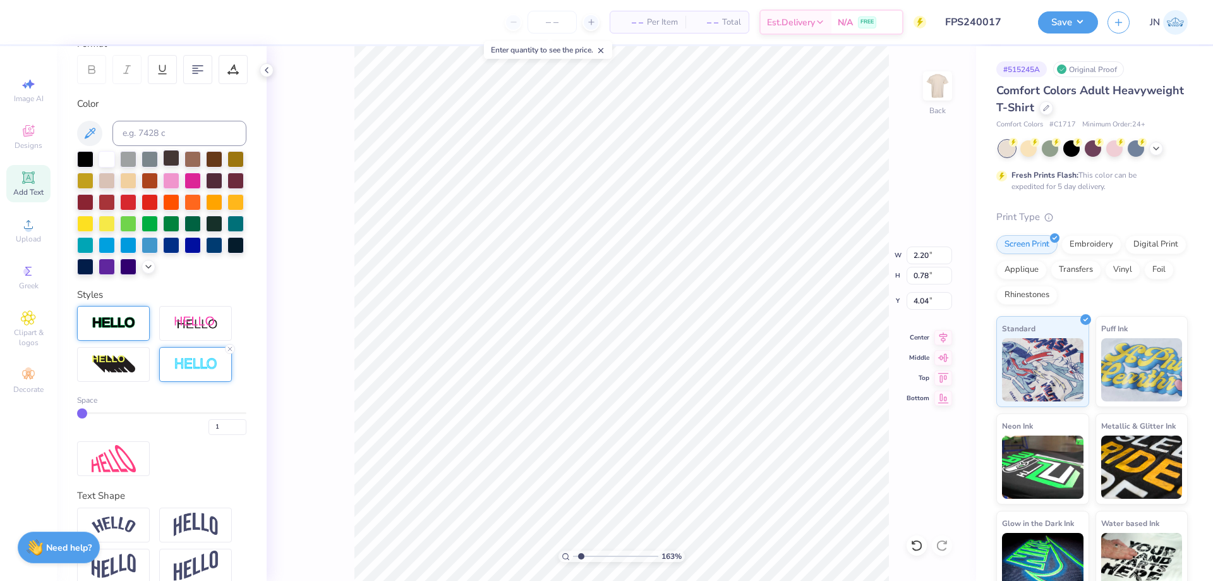  I want to click on button: Save, so click(1068, 22).